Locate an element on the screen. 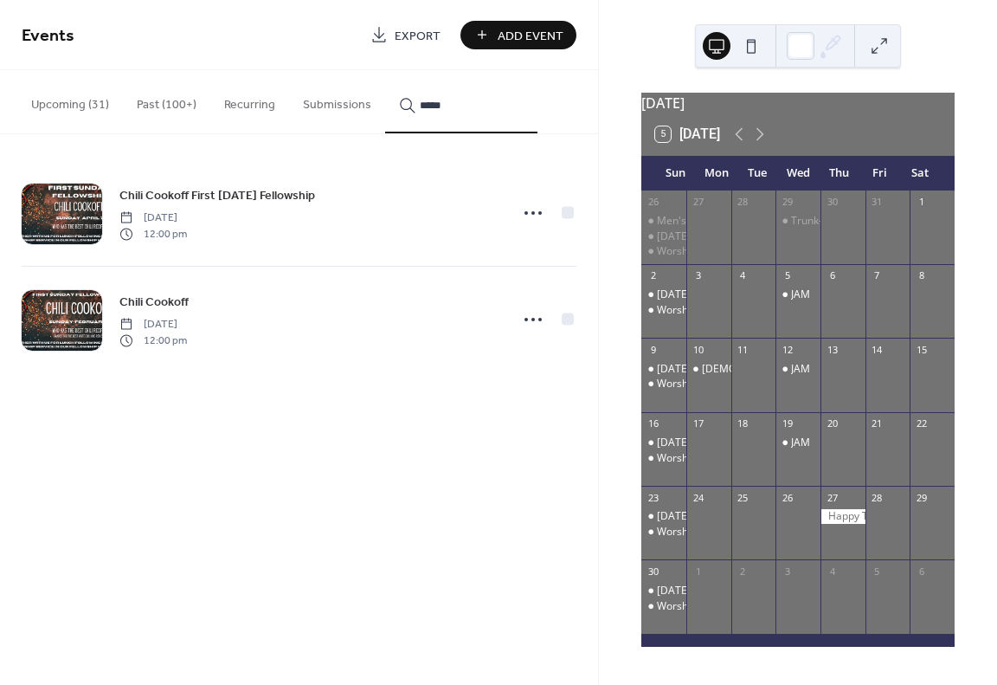  div: Thu is located at coordinates (839, 173).